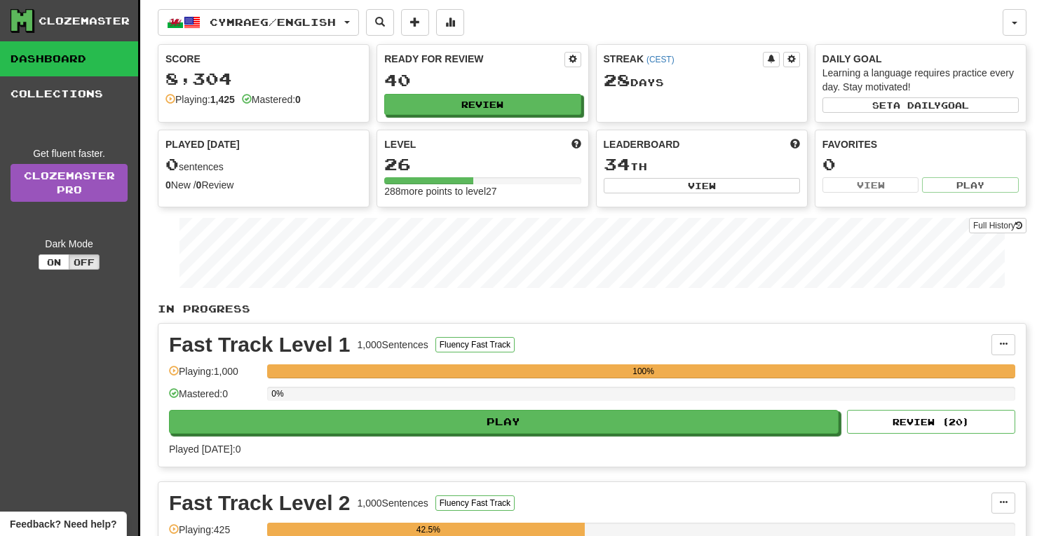  Describe the element at coordinates (920, 164) in the screenshot. I see `div: 0` at that location.